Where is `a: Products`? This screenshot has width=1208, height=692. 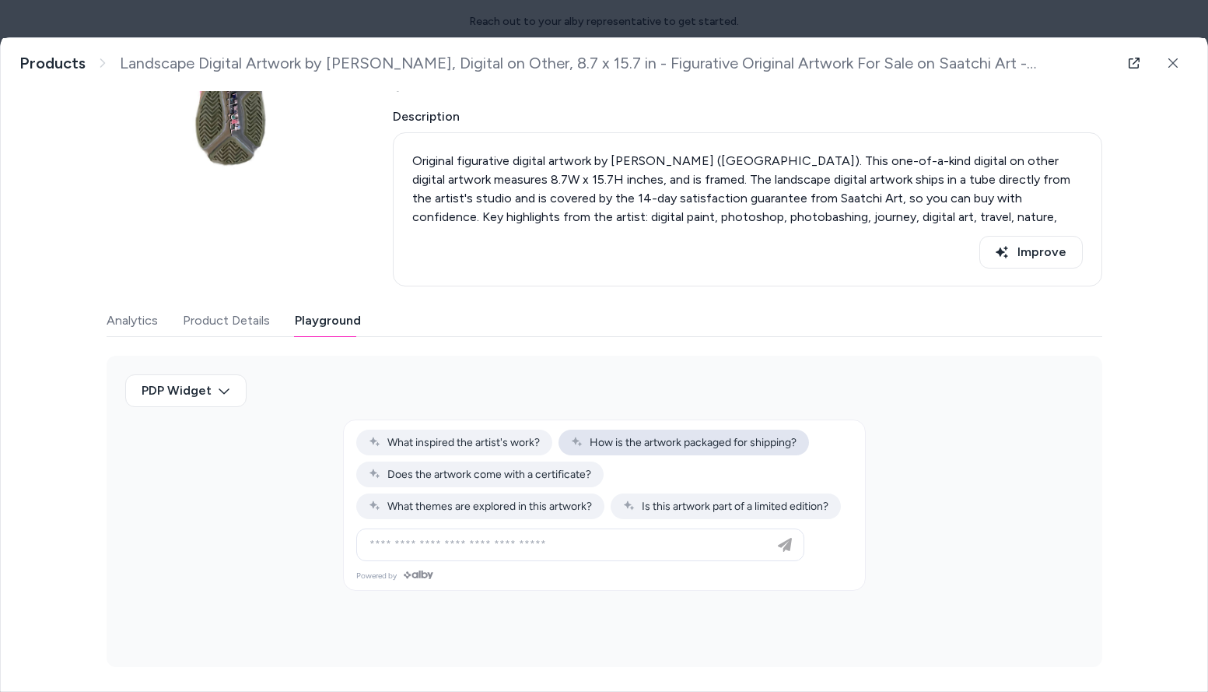 a: Products is located at coordinates (52, 63).